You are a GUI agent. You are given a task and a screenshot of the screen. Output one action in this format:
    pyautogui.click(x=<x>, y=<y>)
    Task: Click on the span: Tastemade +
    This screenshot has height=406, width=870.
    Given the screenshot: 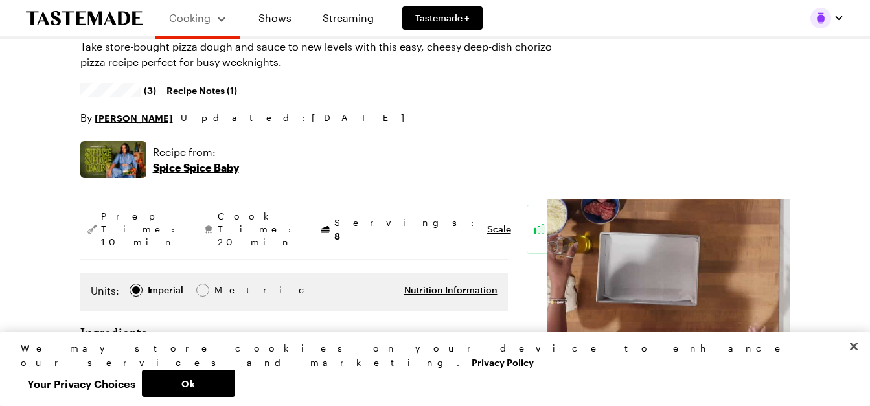 What is the action you would take?
    pyautogui.click(x=442, y=18)
    